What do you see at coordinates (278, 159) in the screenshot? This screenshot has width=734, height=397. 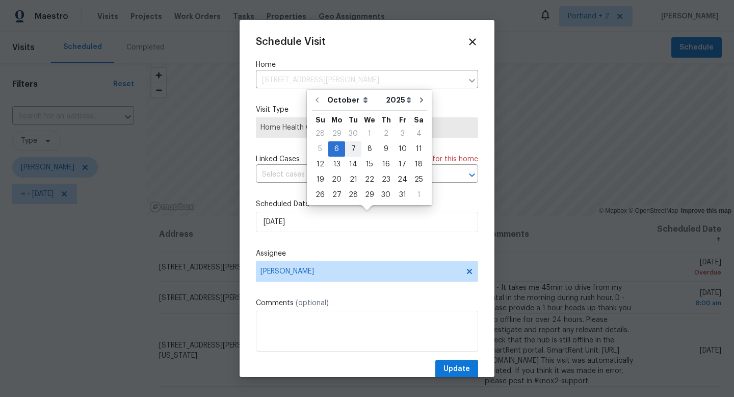 I see `span: Linked Cases` at bounding box center [278, 159].